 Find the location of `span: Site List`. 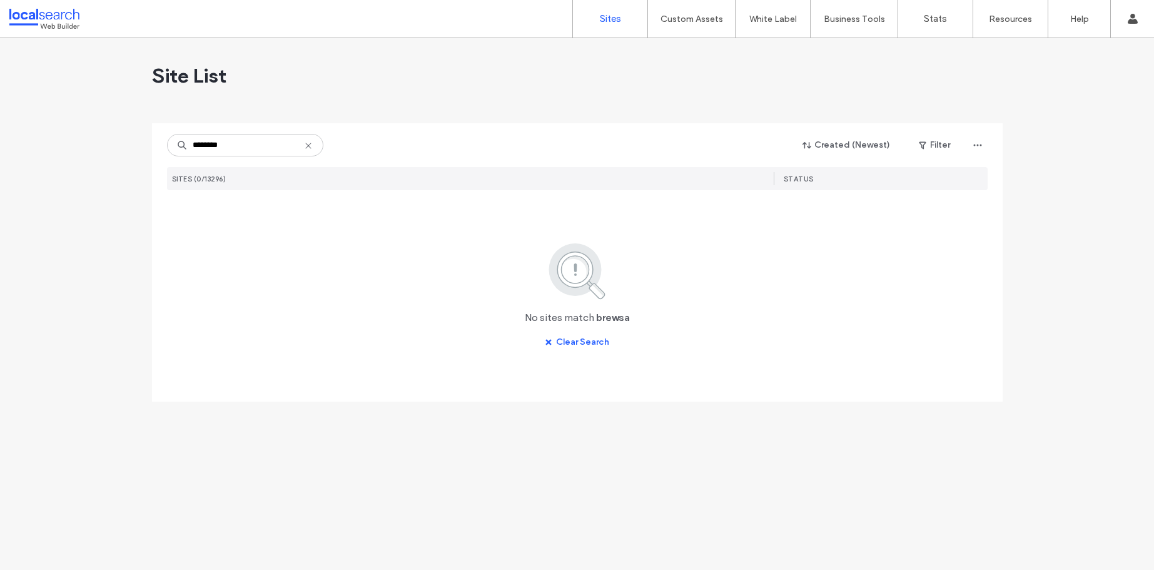

span: Site List is located at coordinates (189, 76).